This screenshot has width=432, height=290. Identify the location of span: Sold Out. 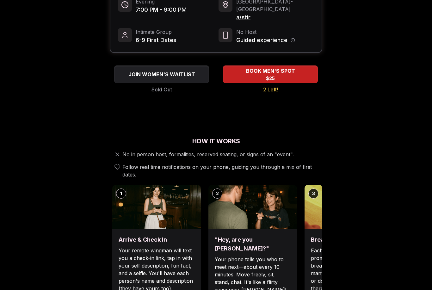
(162, 90).